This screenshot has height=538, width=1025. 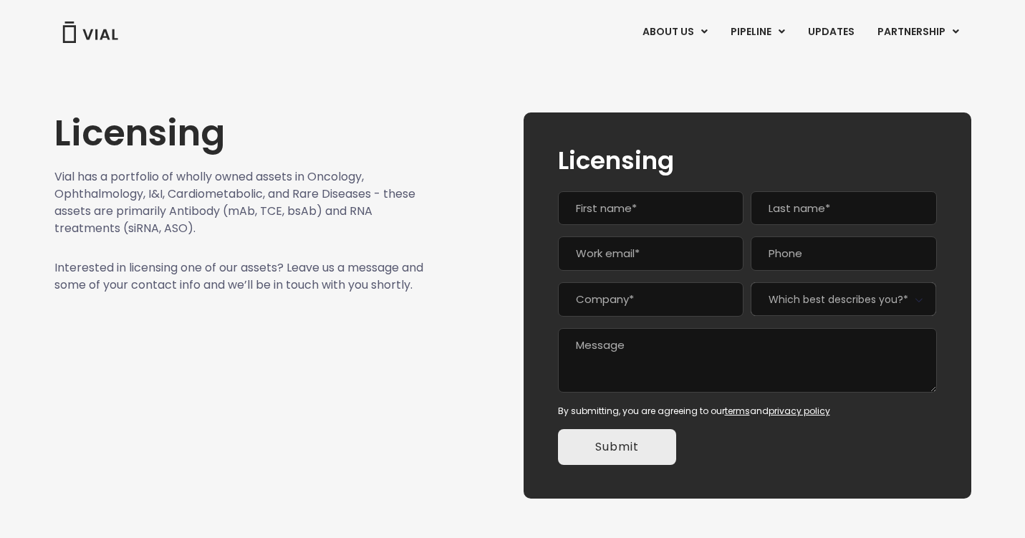 I want to click on h2: Licensing, so click(x=747, y=160).